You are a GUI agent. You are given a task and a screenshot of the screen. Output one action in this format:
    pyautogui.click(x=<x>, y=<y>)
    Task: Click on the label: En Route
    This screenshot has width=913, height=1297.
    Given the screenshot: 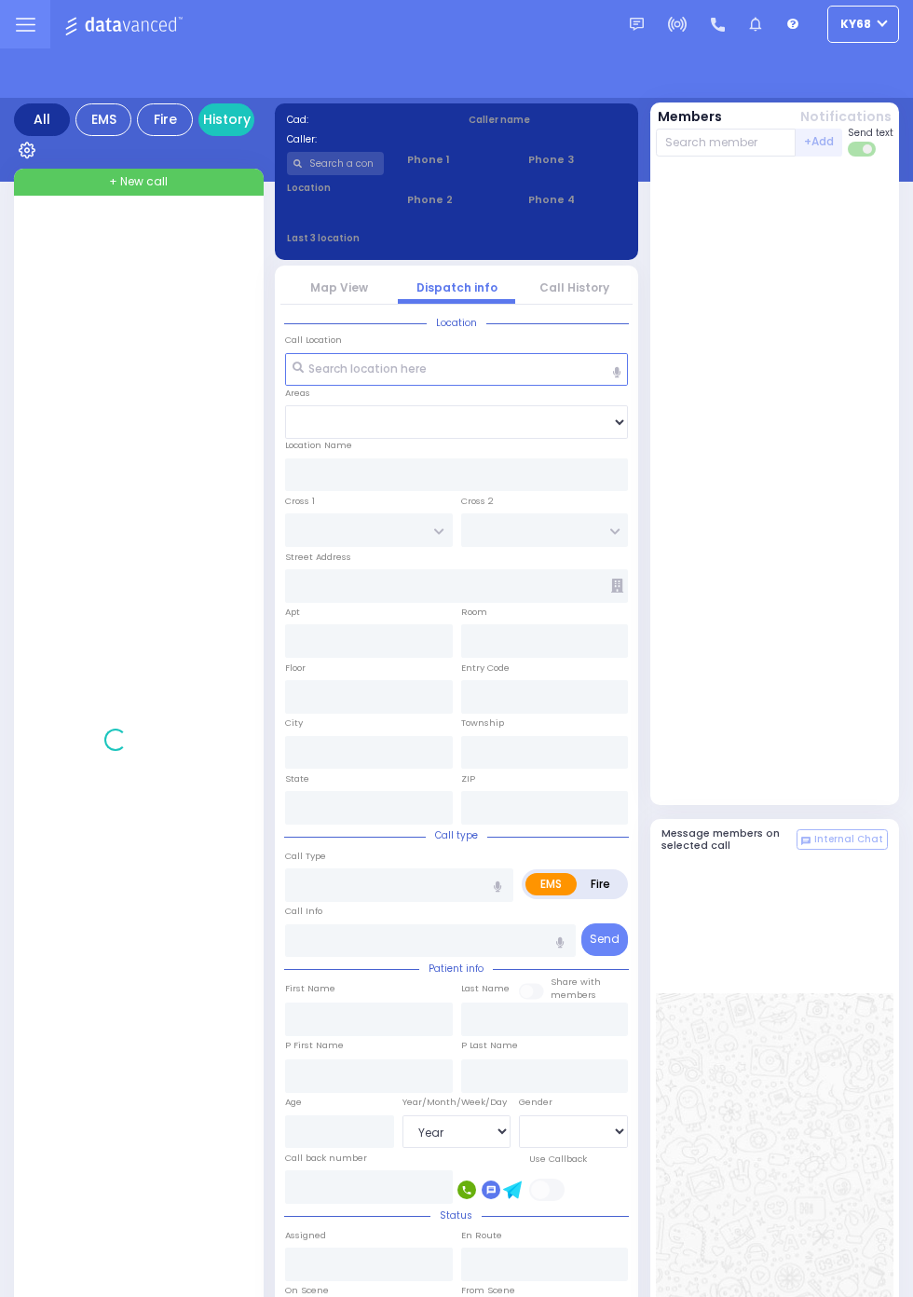 What is the action you would take?
    pyautogui.click(x=482, y=1235)
    